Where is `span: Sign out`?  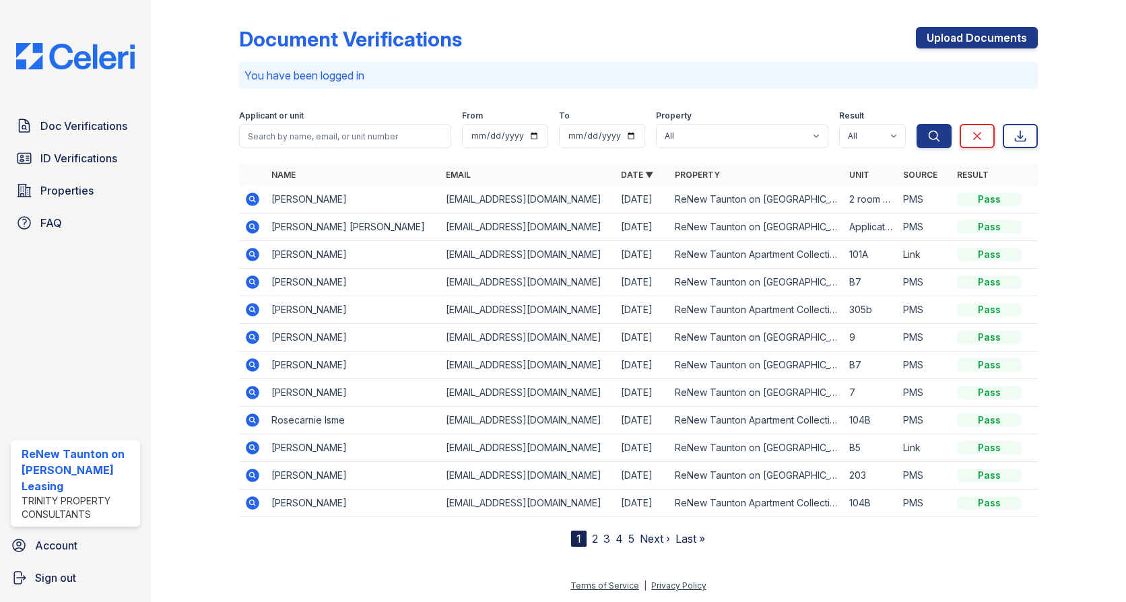
span: Sign out is located at coordinates (55, 578).